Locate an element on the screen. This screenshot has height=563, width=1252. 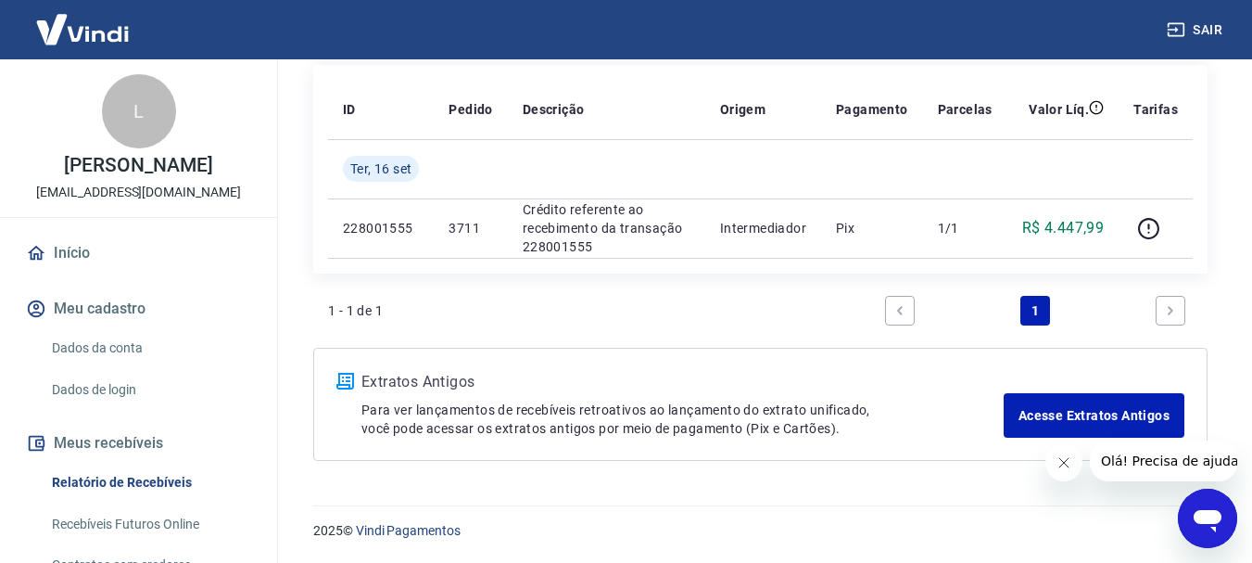
a: Dados de login is located at coordinates (149, 389).